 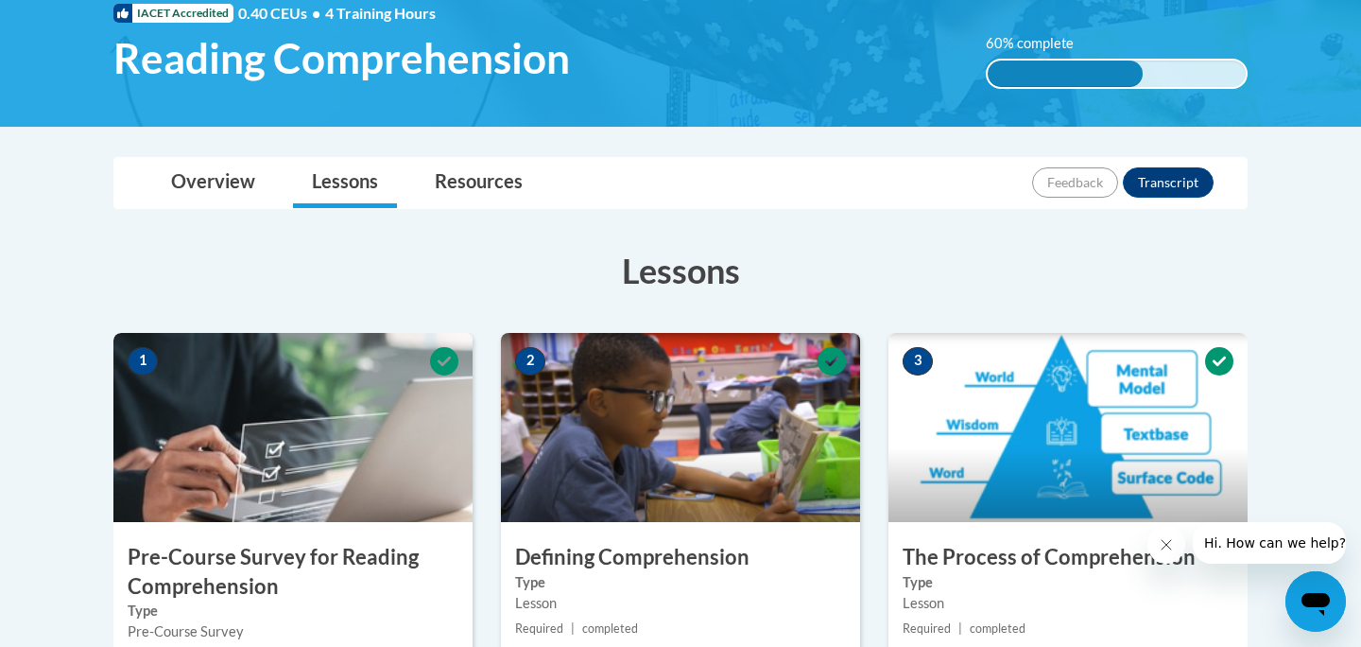 What do you see at coordinates (1075, 182) in the screenshot?
I see `button: Feedback` at bounding box center [1075, 182].